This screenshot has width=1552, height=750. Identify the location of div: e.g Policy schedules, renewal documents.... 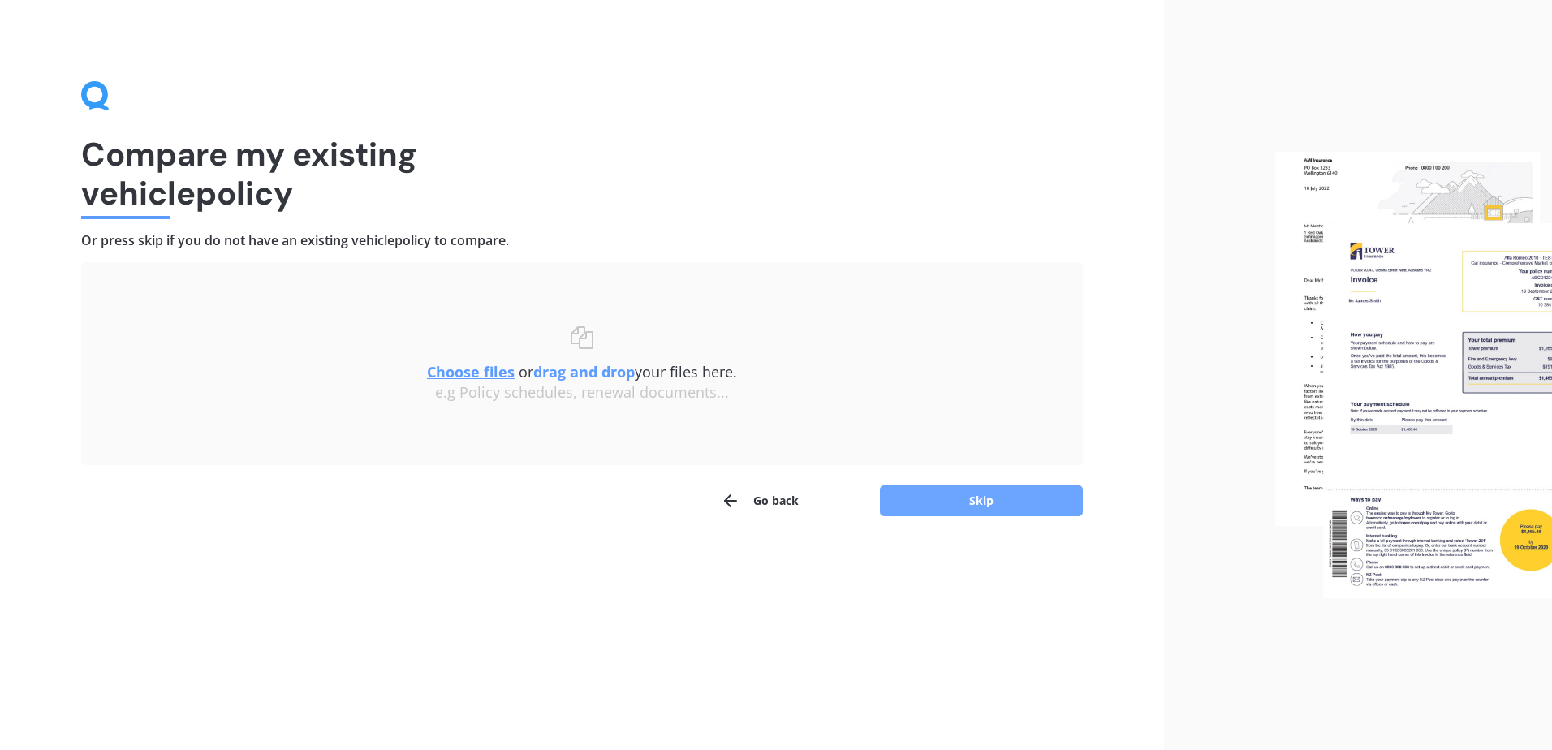
(582, 393).